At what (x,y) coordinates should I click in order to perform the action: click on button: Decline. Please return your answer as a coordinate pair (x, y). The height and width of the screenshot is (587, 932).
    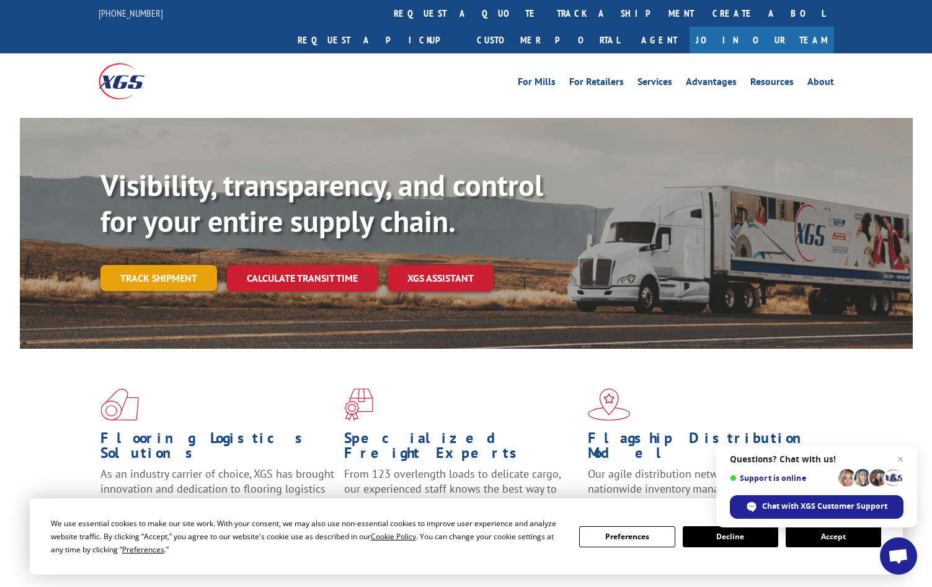
    Looking at the image, I should click on (731, 537).